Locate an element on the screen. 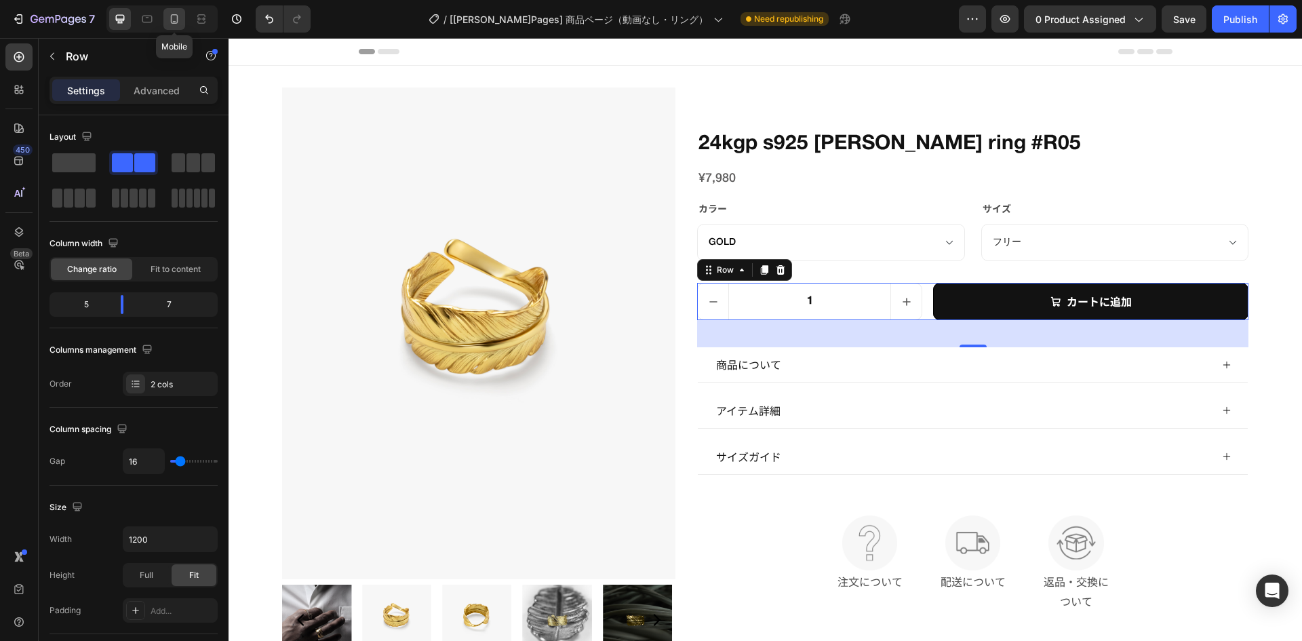  div: Order is located at coordinates (60, 384).